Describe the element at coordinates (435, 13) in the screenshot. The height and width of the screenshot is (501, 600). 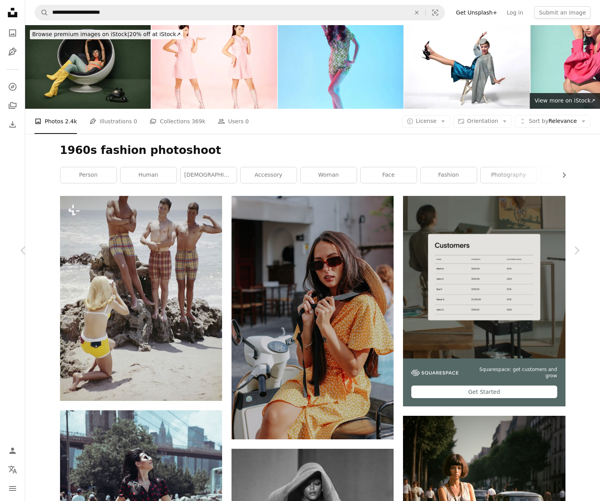
I see `button: Visual search` at that location.